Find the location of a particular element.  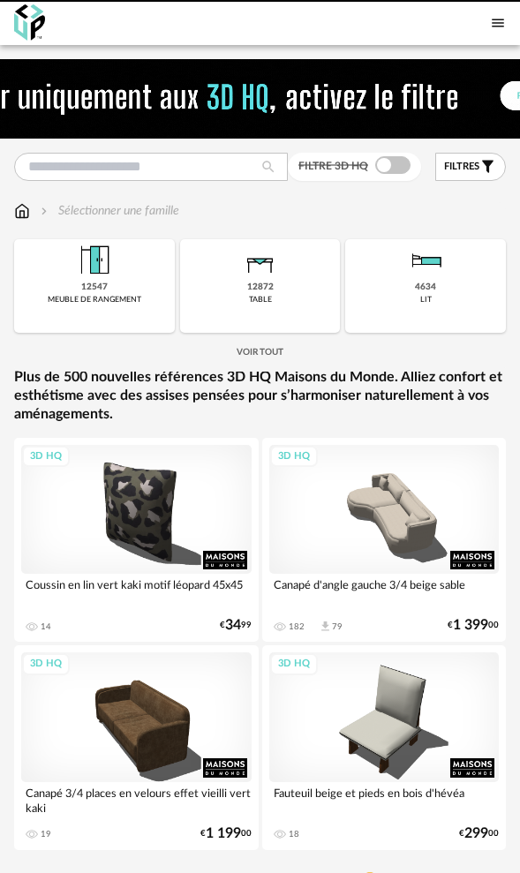

div: € 99 is located at coordinates (236, 625).